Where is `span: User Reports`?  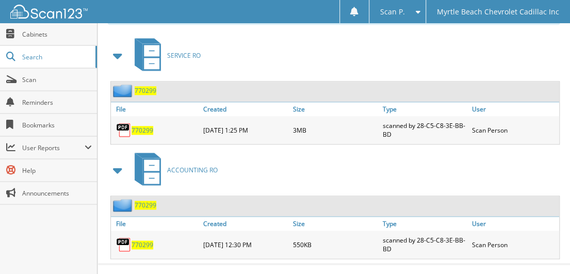 span: User Reports is located at coordinates (53, 147).